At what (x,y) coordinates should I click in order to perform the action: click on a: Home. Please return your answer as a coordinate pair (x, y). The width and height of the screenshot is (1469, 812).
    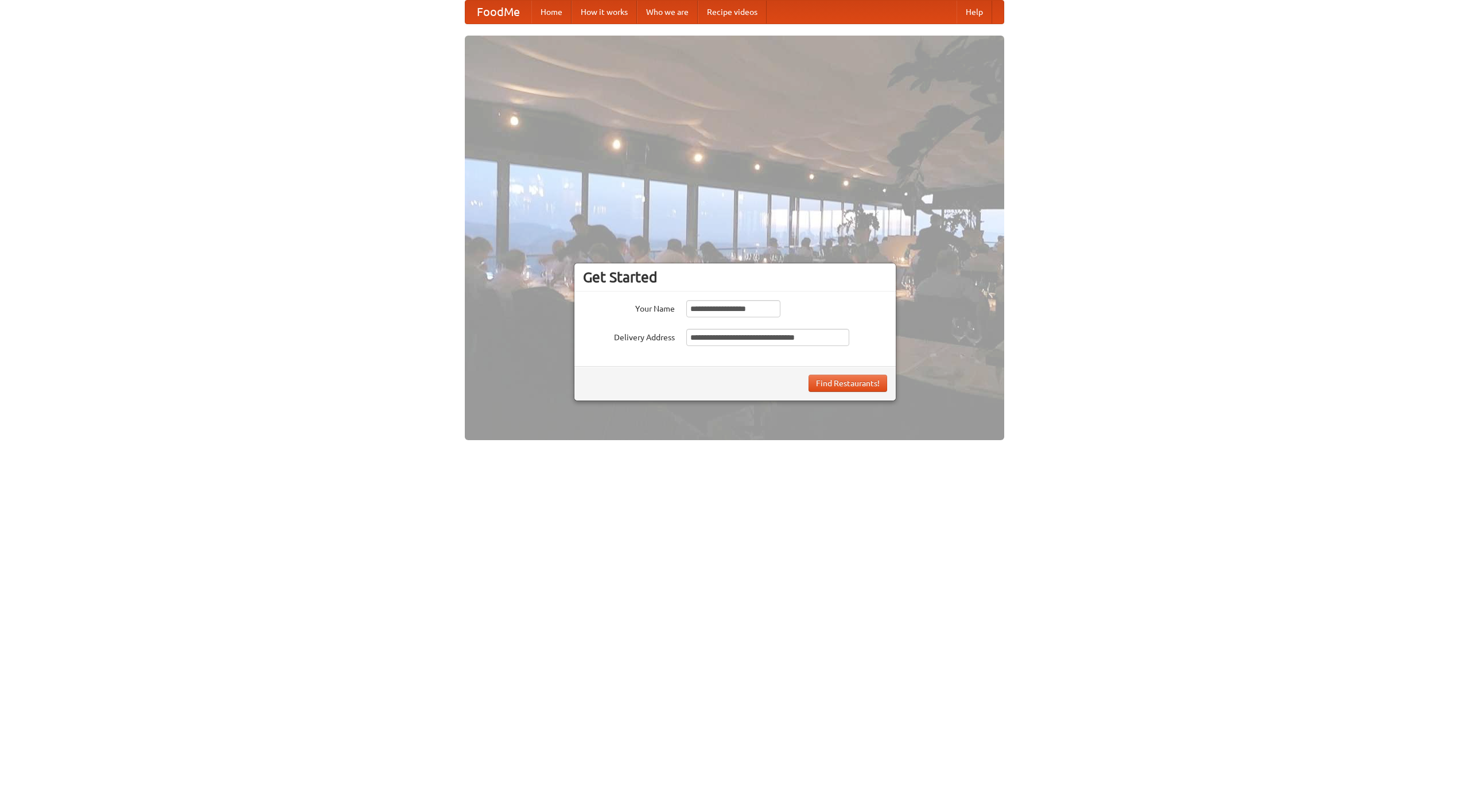
    Looking at the image, I should click on (552, 12).